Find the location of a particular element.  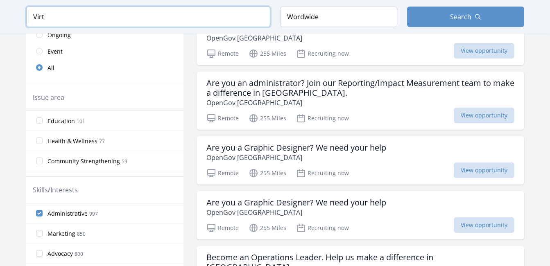

legend: Issue area is located at coordinates (48, 97).